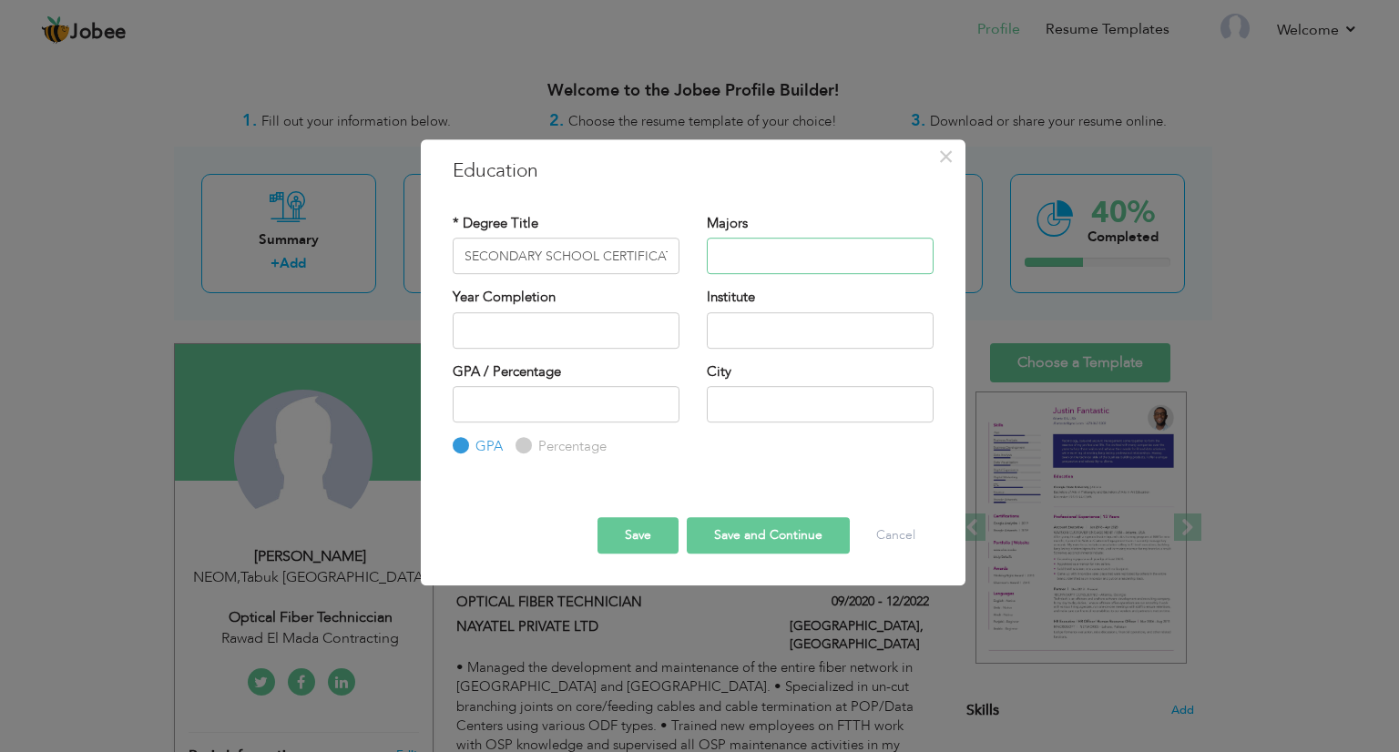 Image resolution: width=1399 pixels, height=752 pixels. Describe the element at coordinates (693, 171) in the screenshot. I see `h3: Education` at that location.